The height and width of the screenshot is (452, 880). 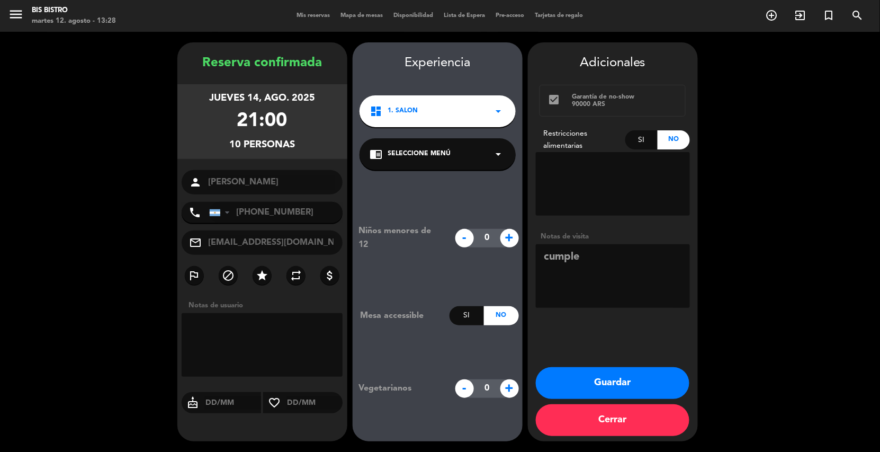 What do you see at coordinates (377, 111) in the screenshot?
I see `i: dashboard` at bounding box center [377, 111].